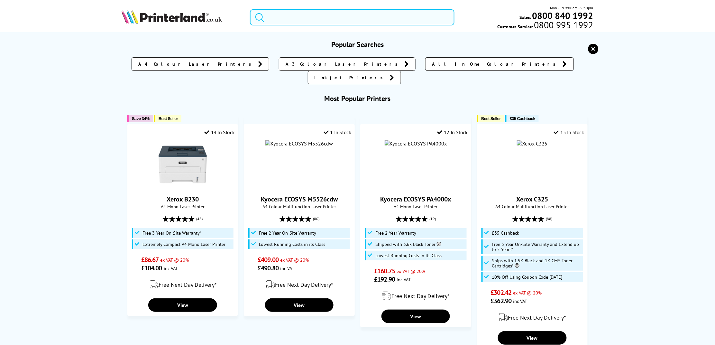 The image size is (715, 345). I want to click on a: A3 Colour Laser Printers, so click(347, 64).